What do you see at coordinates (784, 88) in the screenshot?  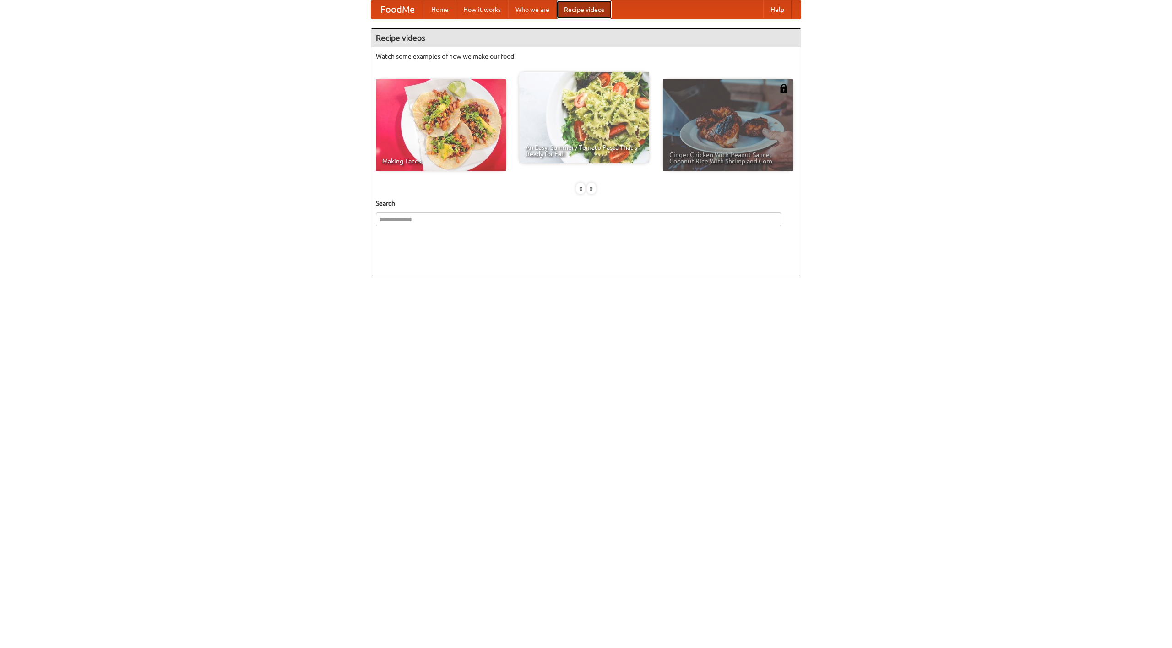 I see `img: 483408.png` at bounding box center [784, 88].